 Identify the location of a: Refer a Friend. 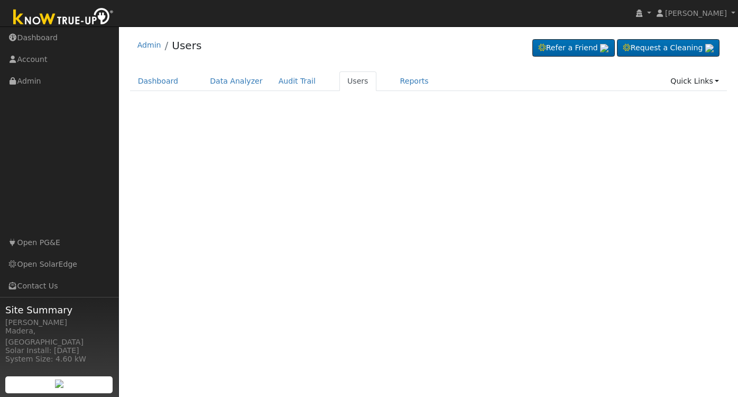
(574, 48).